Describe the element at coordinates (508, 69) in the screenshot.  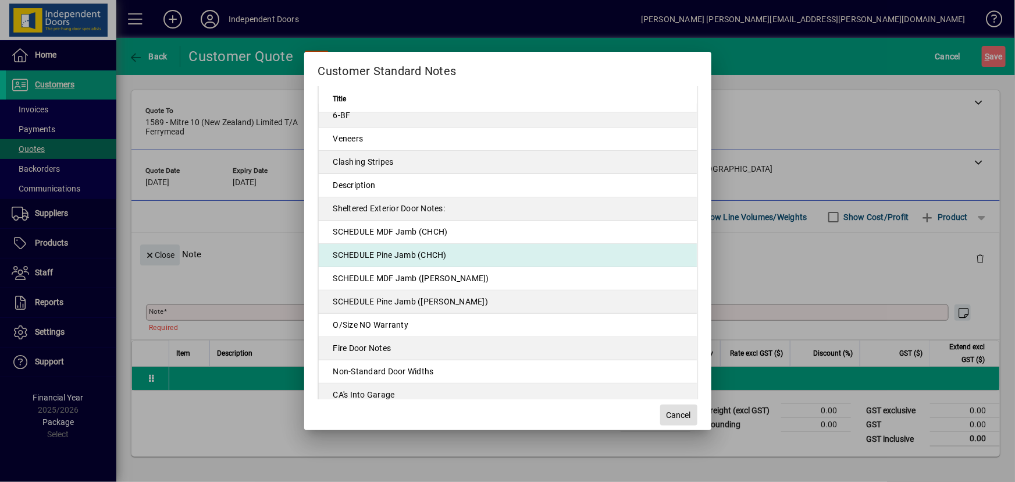
I see `h2: Customer Standard Notes` at that location.